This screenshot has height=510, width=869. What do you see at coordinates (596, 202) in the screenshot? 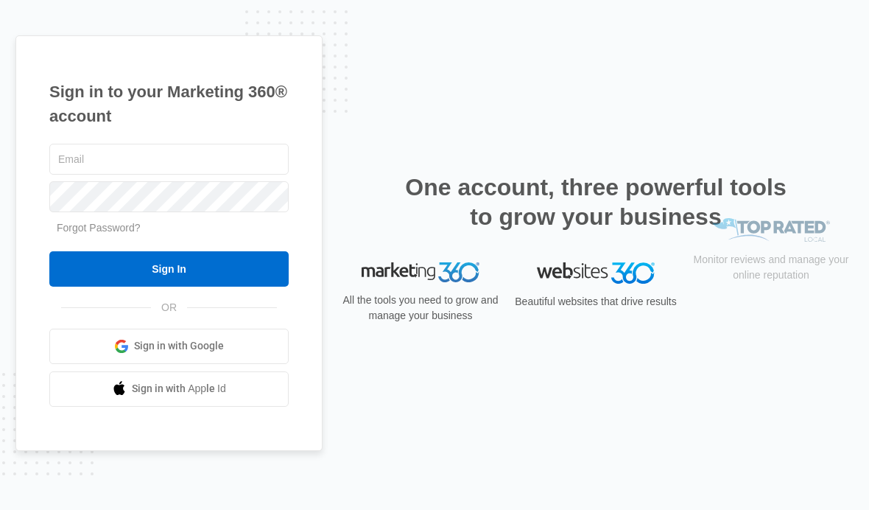
I see `h2: One account, three powerful tools to grow your business` at bounding box center [596, 202].